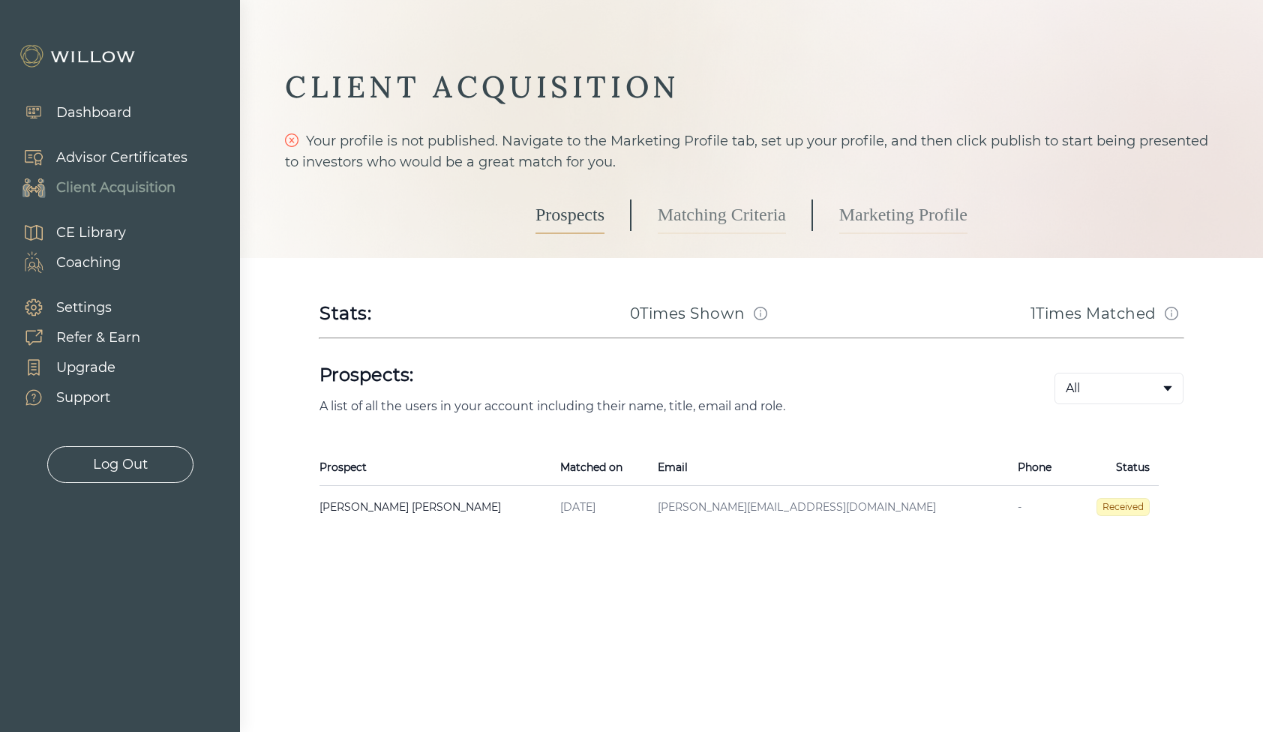 This screenshot has width=1263, height=732. What do you see at coordinates (570, 215) in the screenshot?
I see `a: Prospects` at bounding box center [570, 215].